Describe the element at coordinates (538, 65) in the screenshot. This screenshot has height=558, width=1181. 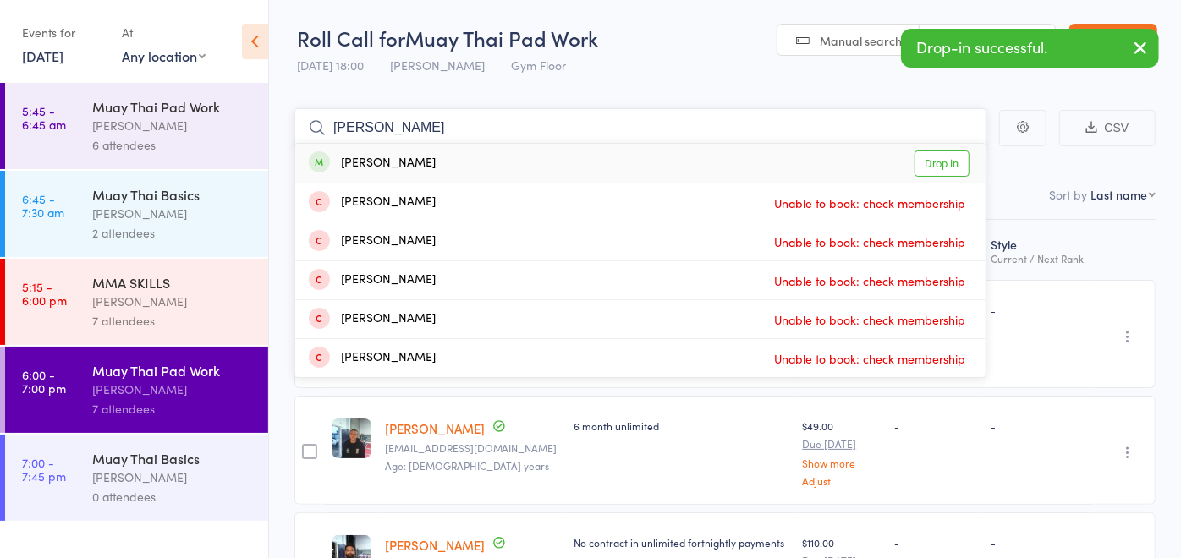
I see `span: Gym Floor` at that location.